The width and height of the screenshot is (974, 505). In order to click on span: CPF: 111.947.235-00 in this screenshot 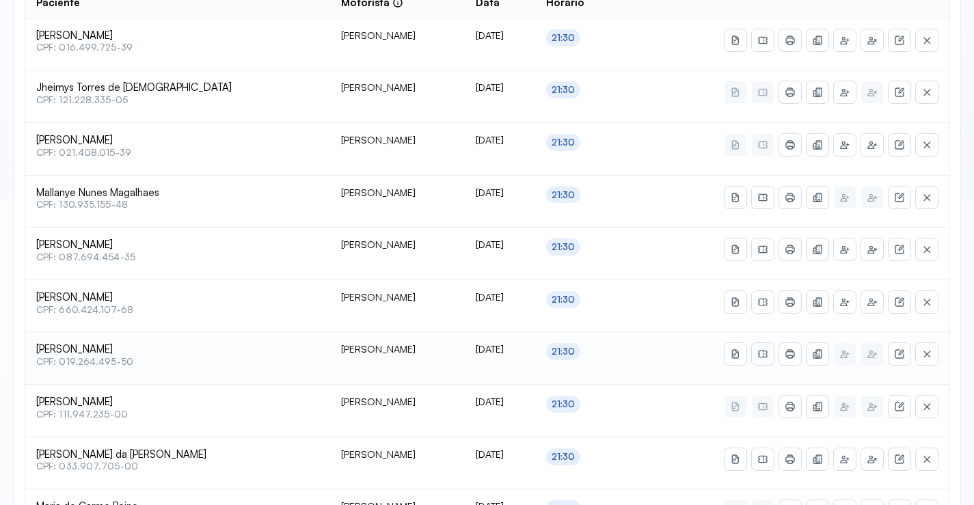, I will do `click(178, 414)`.